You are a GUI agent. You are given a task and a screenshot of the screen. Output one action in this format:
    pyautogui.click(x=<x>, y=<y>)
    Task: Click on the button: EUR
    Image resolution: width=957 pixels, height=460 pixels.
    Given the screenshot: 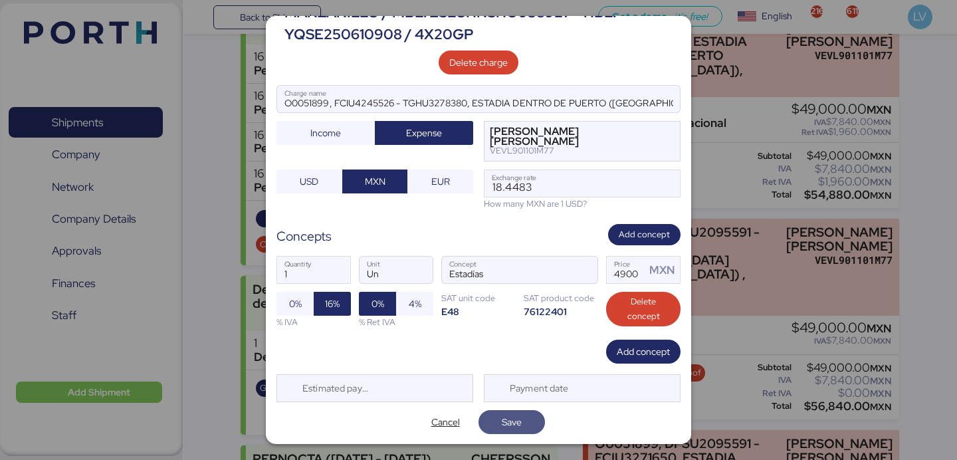 What is the action you would take?
    pyautogui.click(x=440, y=181)
    